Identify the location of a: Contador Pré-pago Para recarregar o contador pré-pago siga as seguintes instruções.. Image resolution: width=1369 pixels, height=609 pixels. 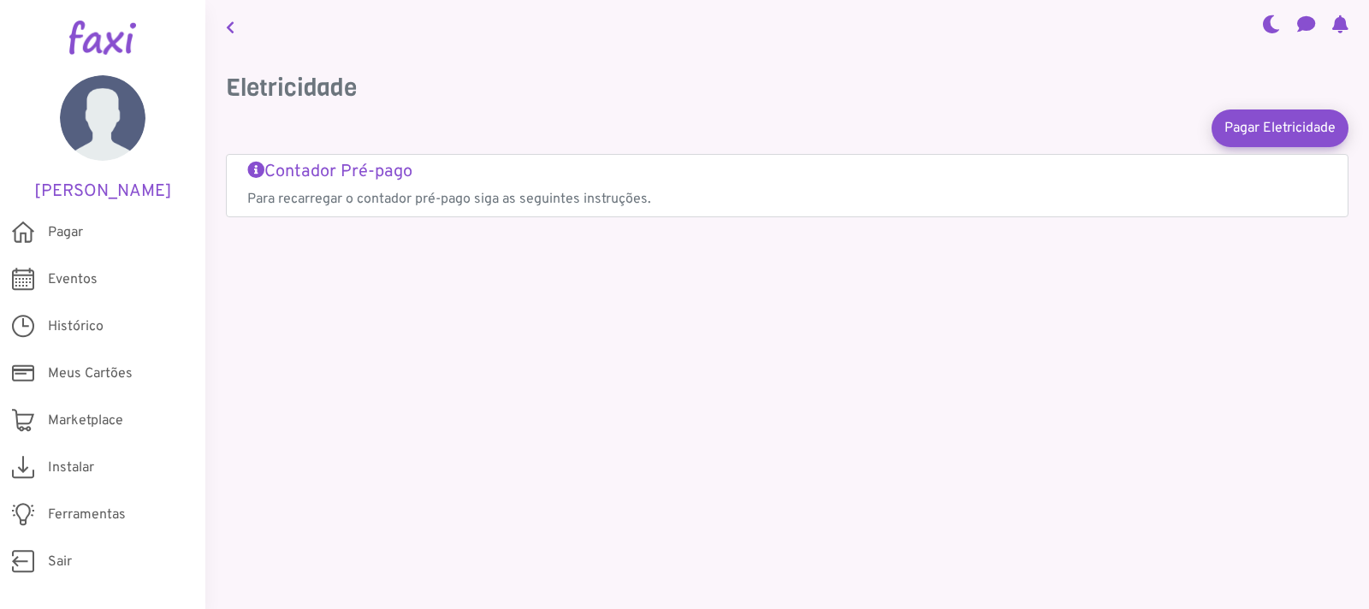
(787, 186).